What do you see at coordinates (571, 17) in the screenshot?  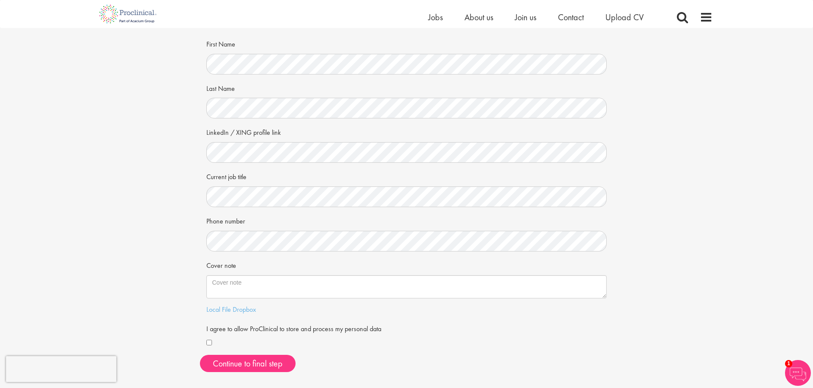 I see `span: Contact` at bounding box center [571, 17].